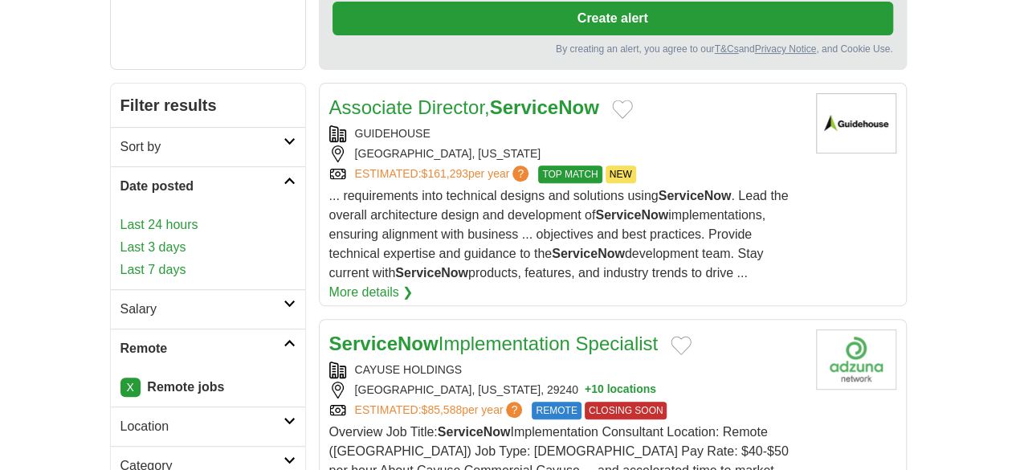 The height and width of the screenshot is (470, 1016). Describe the element at coordinates (208, 146) in the screenshot. I see `a: Sort by` at that location.